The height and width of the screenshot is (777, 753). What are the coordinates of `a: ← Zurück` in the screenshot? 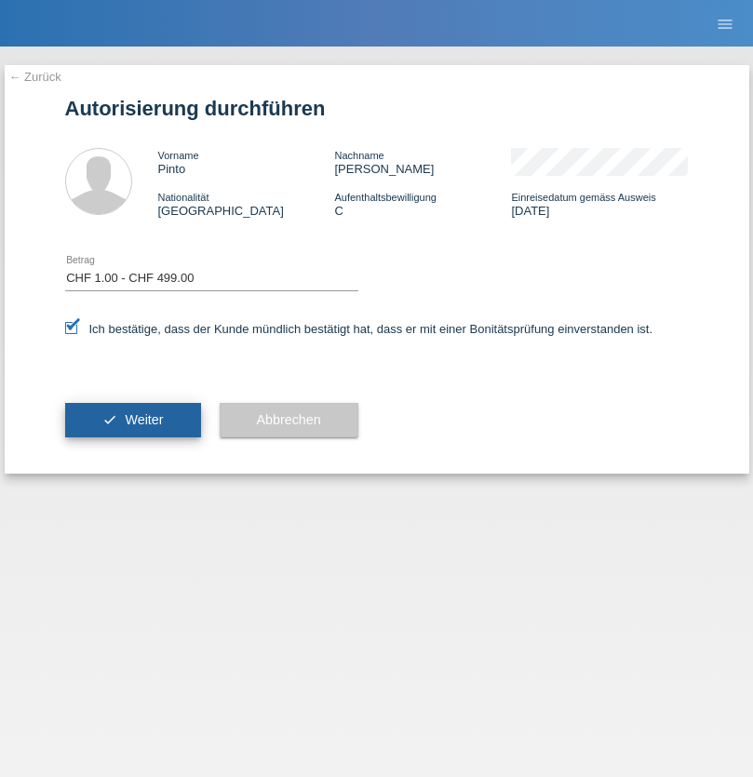 It's located at (35, 76).